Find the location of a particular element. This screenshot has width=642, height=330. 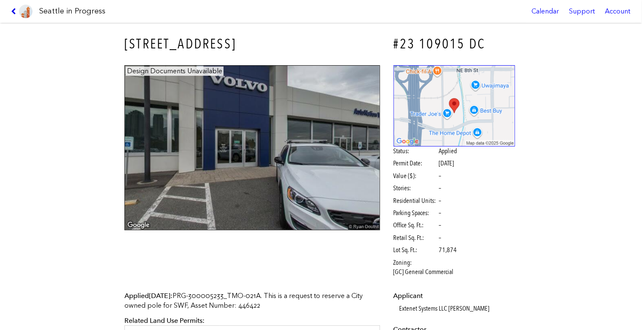

span: Related Land Use Permits: is located at coordinates (164, 321).